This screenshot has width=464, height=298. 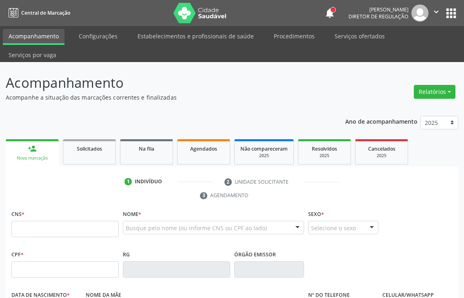 What do you see at coordinates (264, 148) in the screenshot?
I see `span: Não compareceram` at bounding box center [264, 148].